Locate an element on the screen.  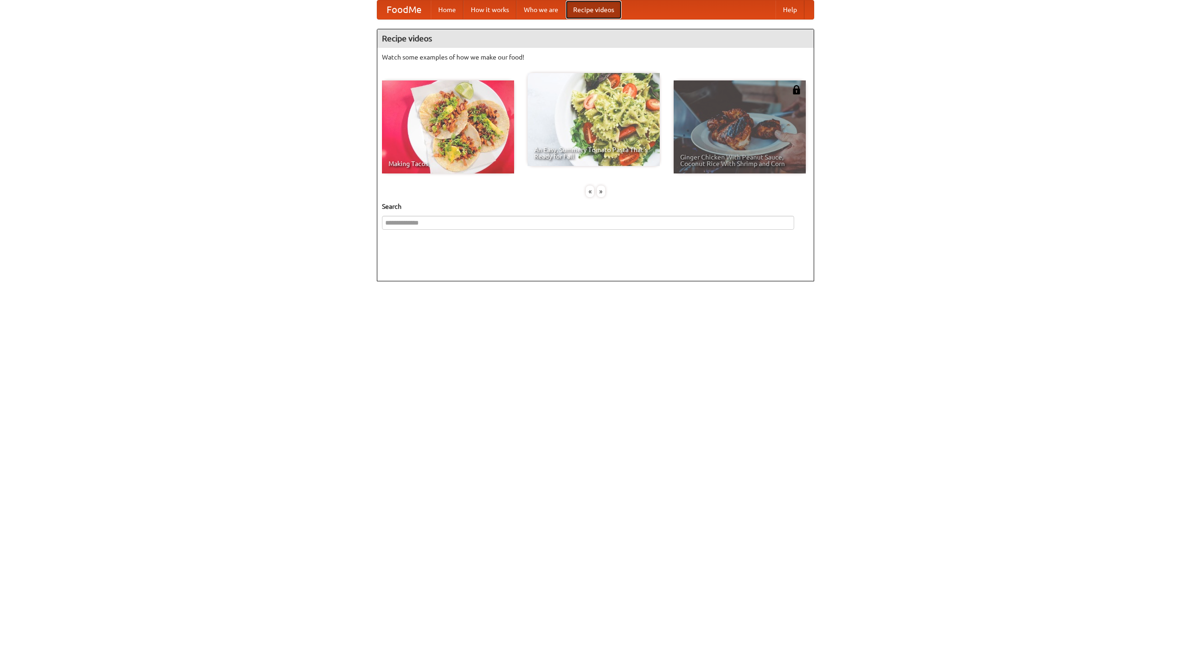
a: Home is located at coordinates (447, 10).